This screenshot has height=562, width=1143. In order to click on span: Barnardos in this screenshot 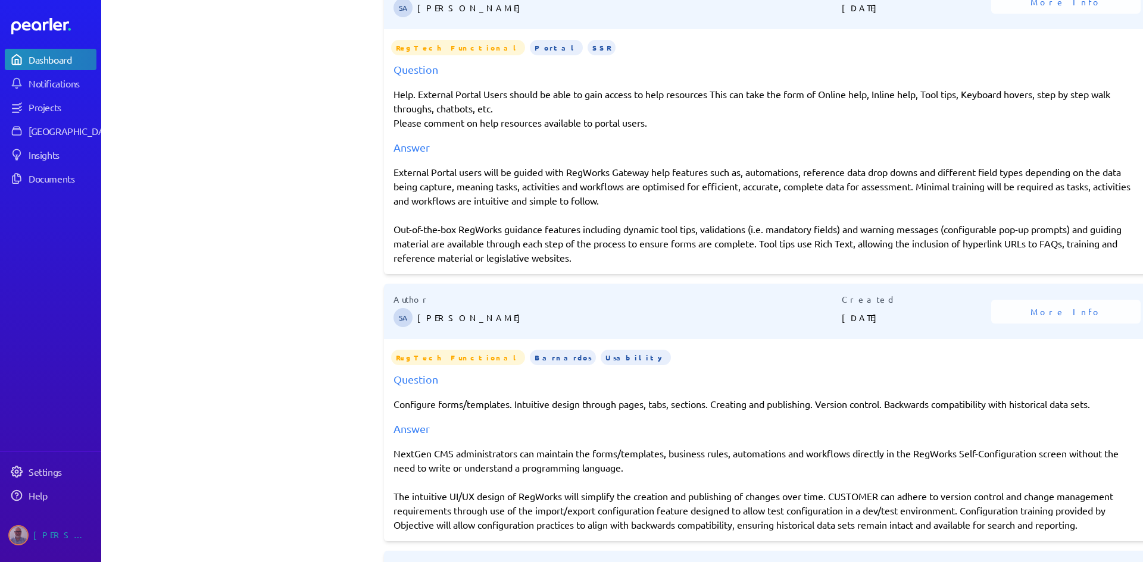, I will do `click(562, 358)`.